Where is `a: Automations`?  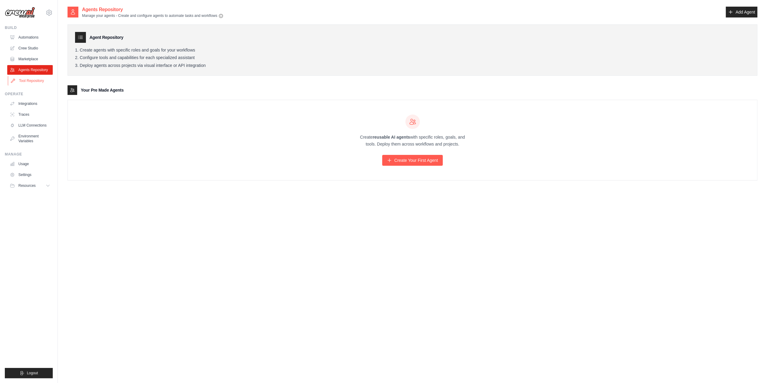 a: Automations is located at coordinates (30, 37).